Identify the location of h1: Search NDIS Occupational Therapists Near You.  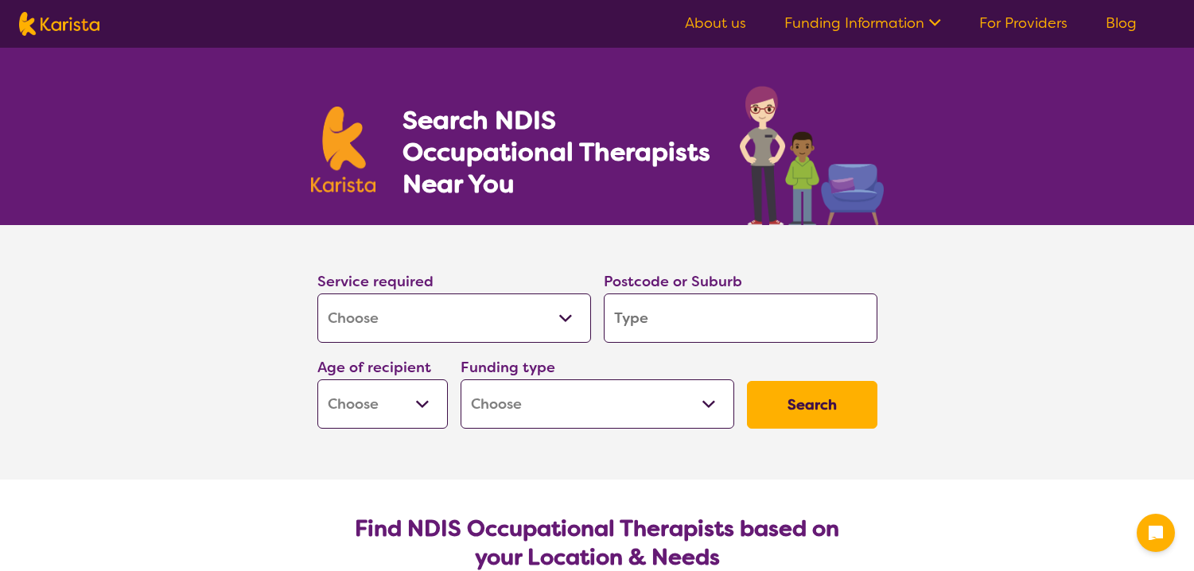
(557, 152).